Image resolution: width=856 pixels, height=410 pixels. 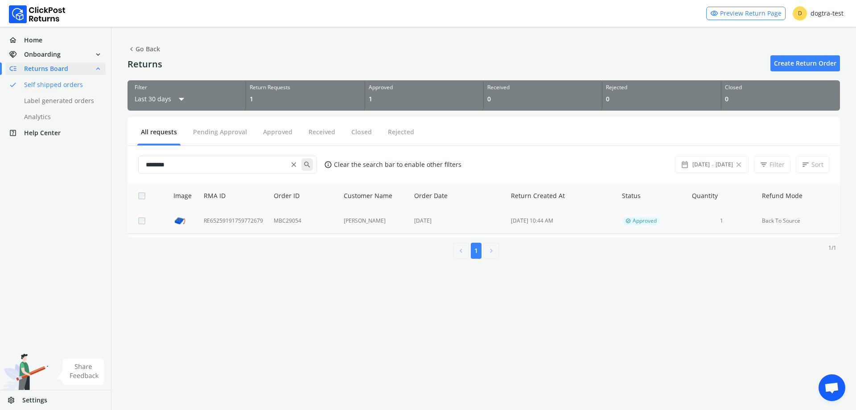 I want to click on span: settings, so click(x=15, y=400).